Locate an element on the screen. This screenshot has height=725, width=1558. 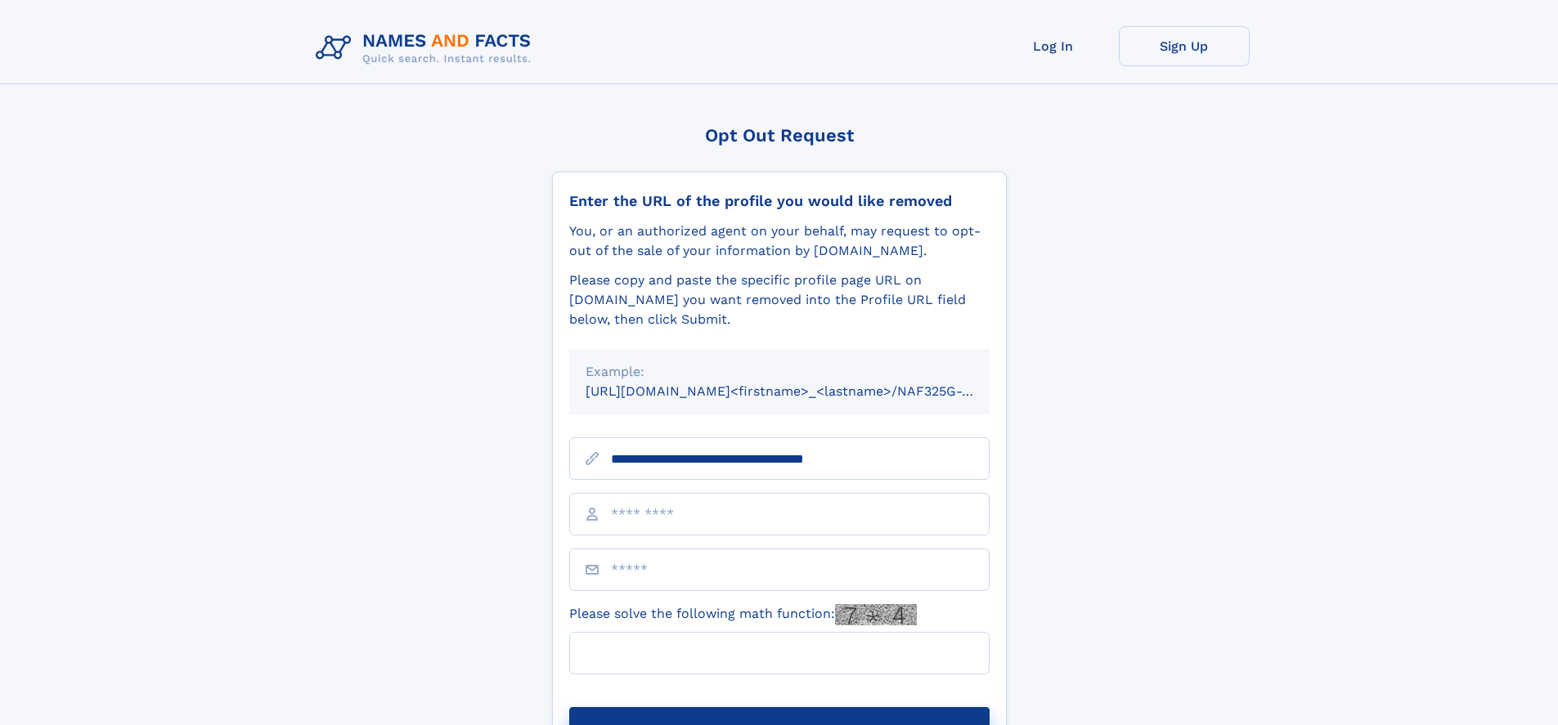
img: Logo Names and Facts is located at coordinates (427, 48).